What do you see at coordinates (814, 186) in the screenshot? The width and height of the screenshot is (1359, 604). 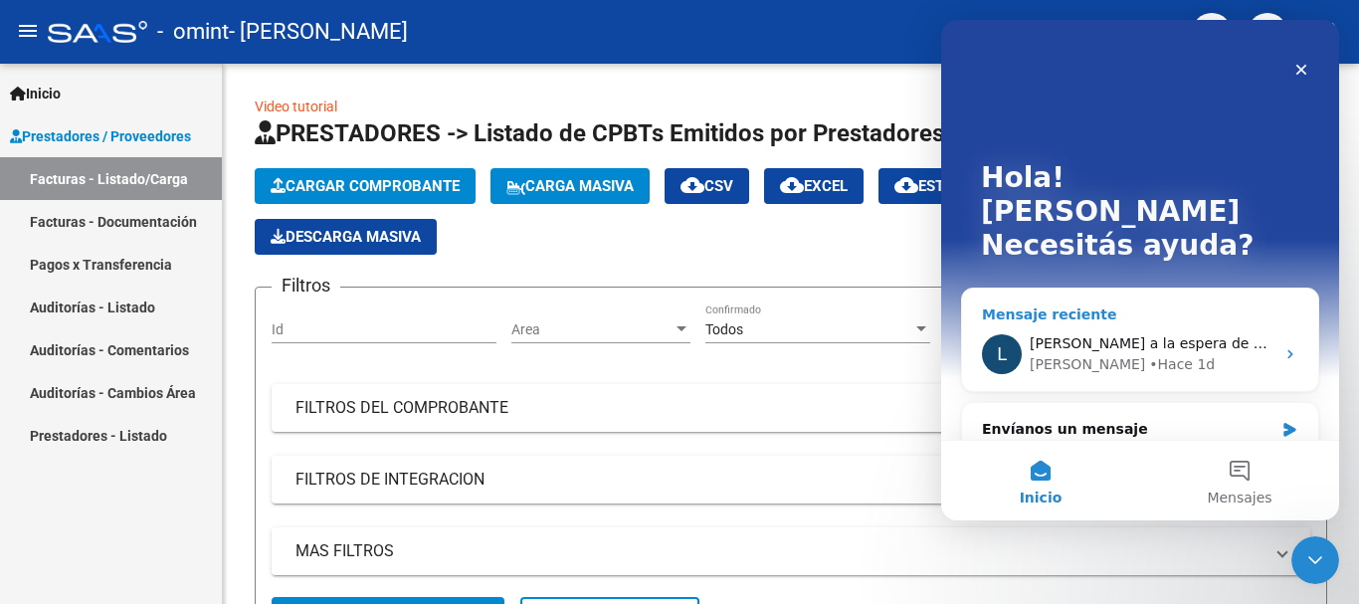 I see `button: EXCEL` at bounding box center [814, 186].